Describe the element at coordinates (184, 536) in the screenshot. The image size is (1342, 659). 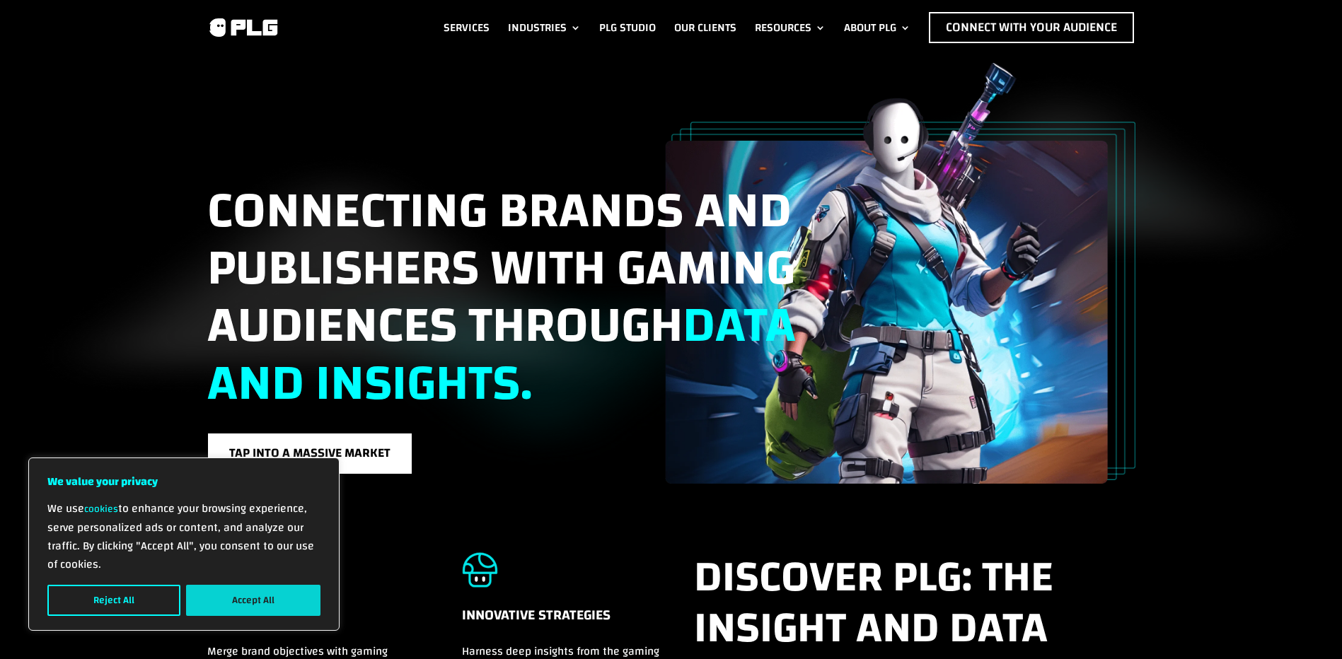
I see `p: We use to enhance your browsing experience, serve personalized ads or content, and analyze our tr...` at that location.